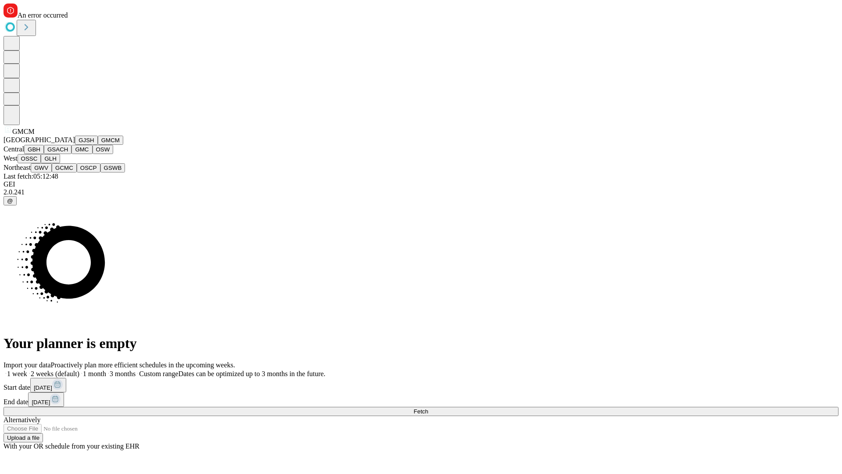 The width and height of the screenshot is (842, 474). I want to click on button: OSSC, so click(29, 158).